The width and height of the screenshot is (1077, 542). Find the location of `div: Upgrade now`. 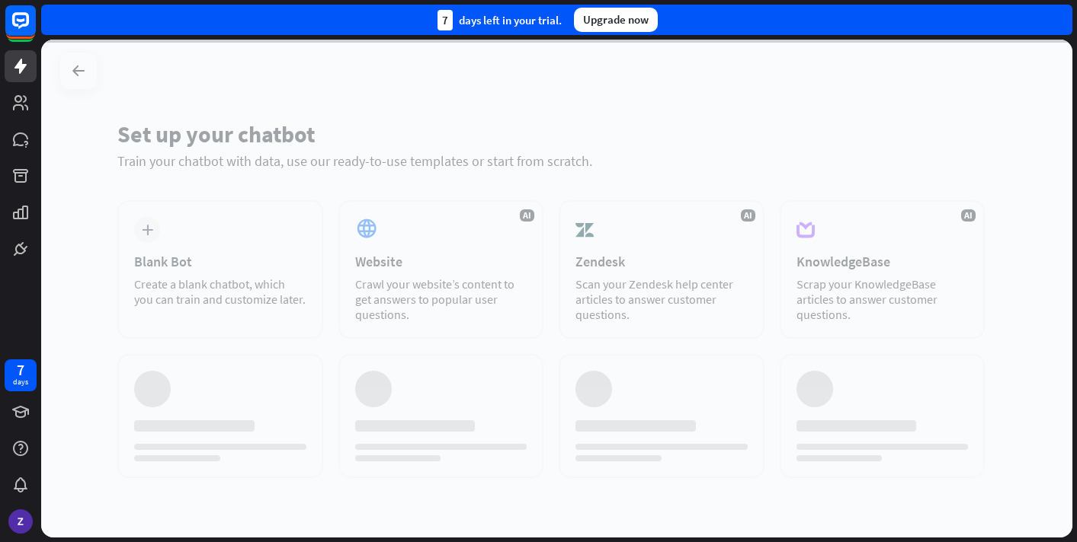

div: Upgrade now is located at coordinates (616, 20).